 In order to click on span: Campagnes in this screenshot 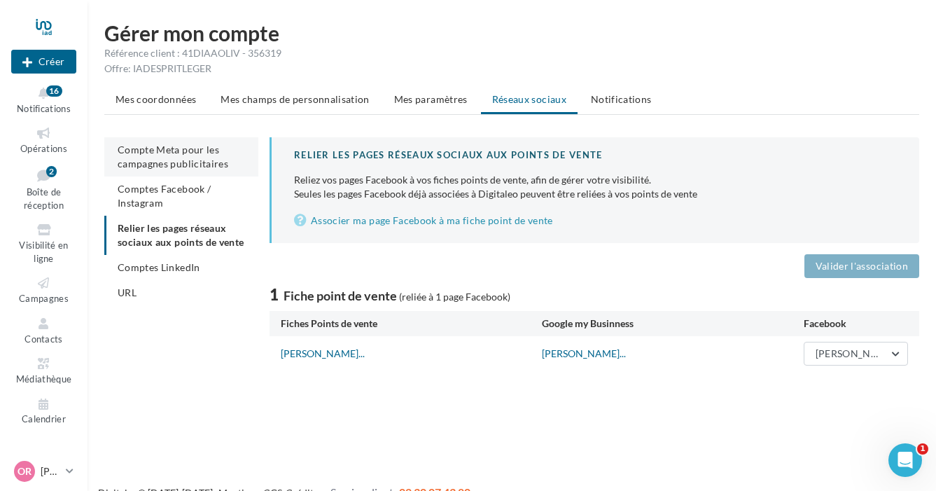, I will do `click(43, 298)`.